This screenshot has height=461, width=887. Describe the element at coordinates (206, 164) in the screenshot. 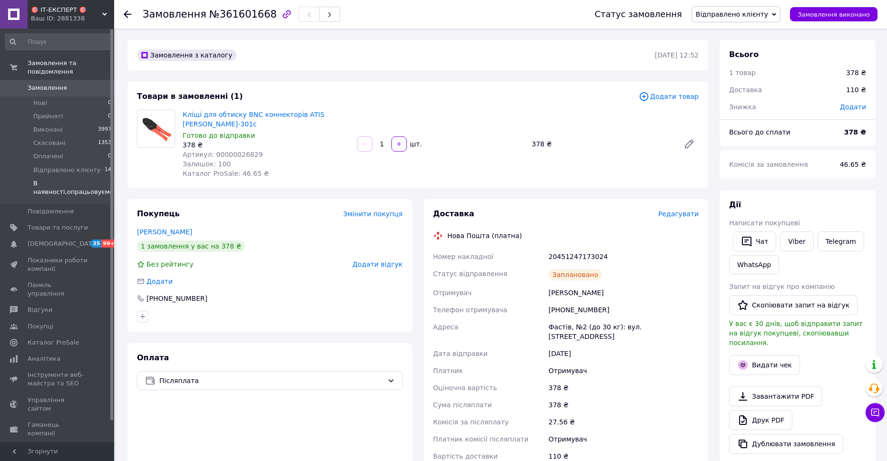

I see `span: Залишок: 100` at that location.